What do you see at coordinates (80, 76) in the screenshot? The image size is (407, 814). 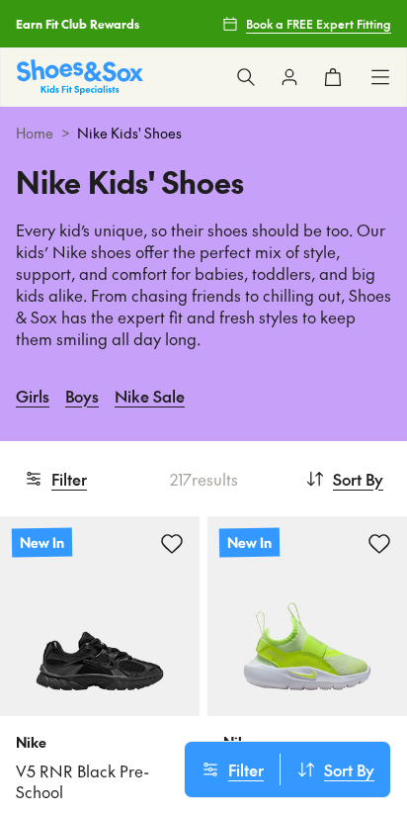 I see `img: SNS_Logo_Responsive.svg` at bounding box center [80, 76].